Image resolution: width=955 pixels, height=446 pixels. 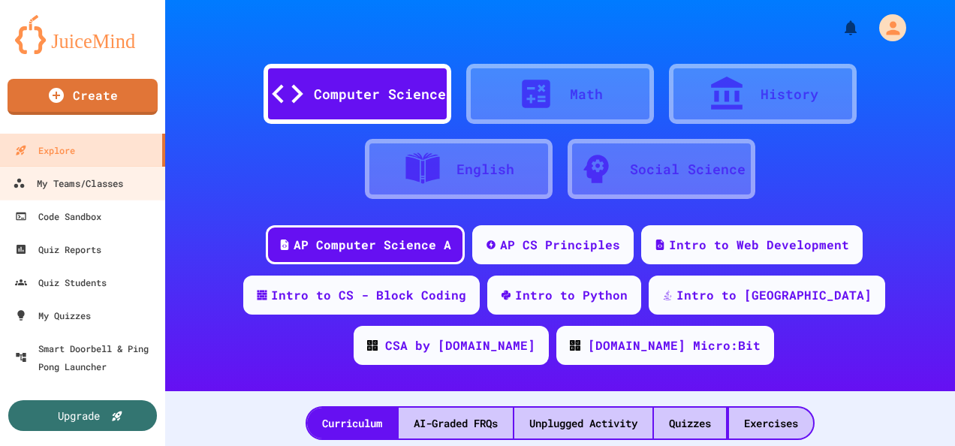 What do you see at coordinates (789, 94) in the screenshot?
I see `div: History` at bounding box center [789, 94].